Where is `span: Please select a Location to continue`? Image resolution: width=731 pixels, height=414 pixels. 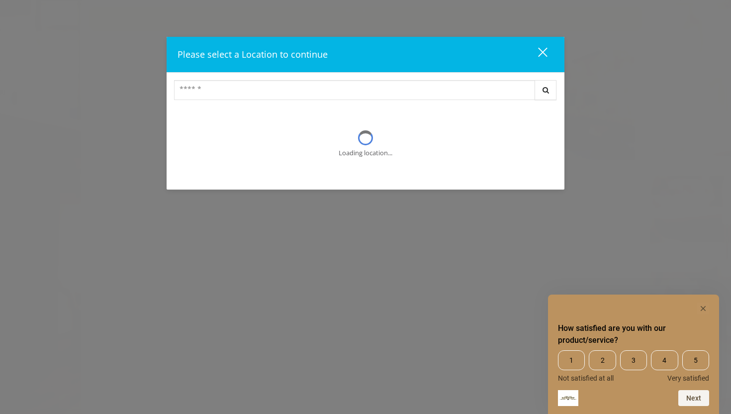
span: Please select a Location to continue is located at coordinates (252, 54).